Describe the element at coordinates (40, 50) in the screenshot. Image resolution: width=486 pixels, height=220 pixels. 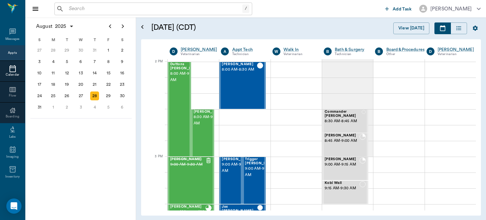
I see `div: Sunday, July 27, 2025` at that location.